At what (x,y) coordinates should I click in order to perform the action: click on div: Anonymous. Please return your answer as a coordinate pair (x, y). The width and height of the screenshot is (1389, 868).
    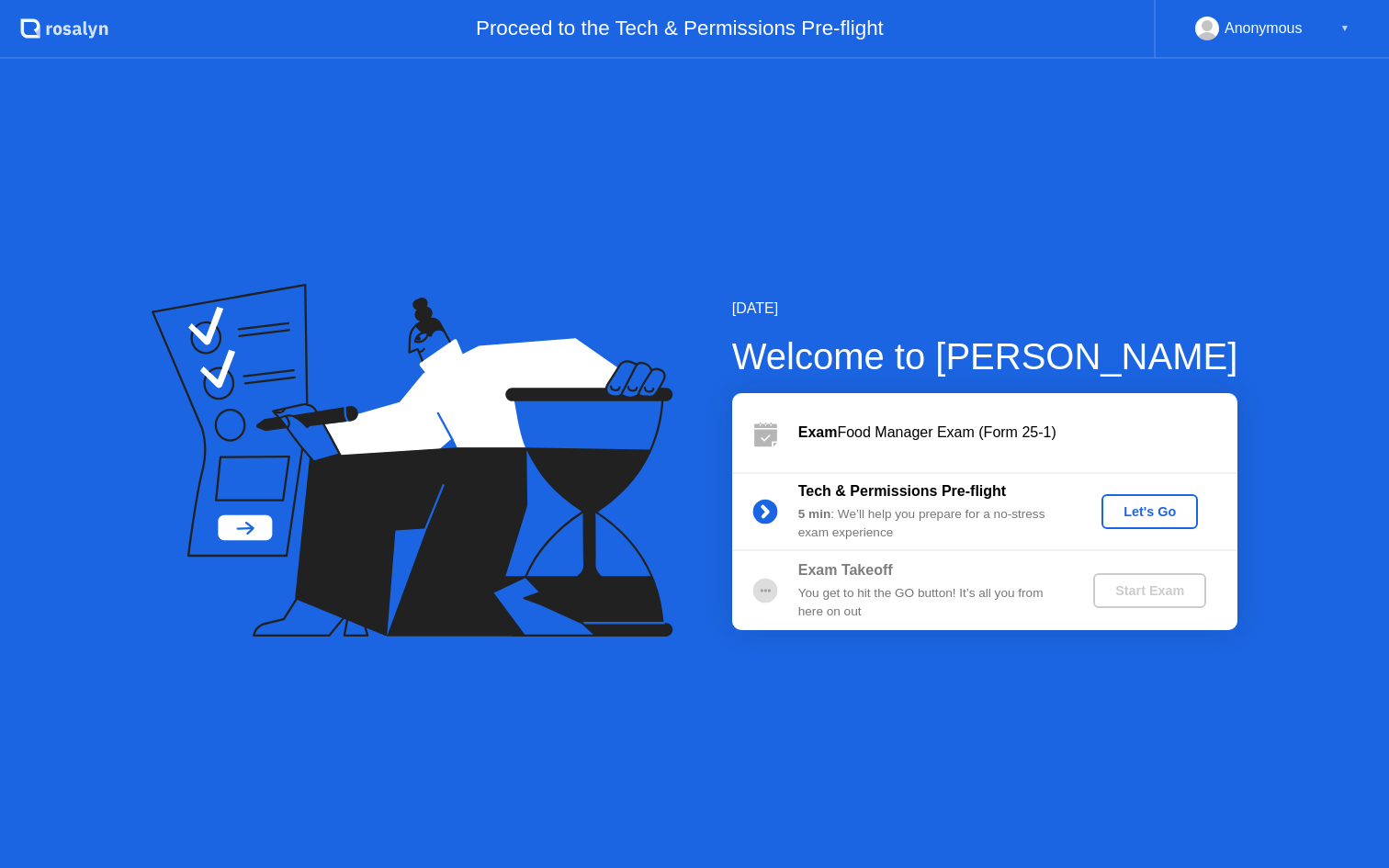
    Looking at the image, I should click on (1263, 29).